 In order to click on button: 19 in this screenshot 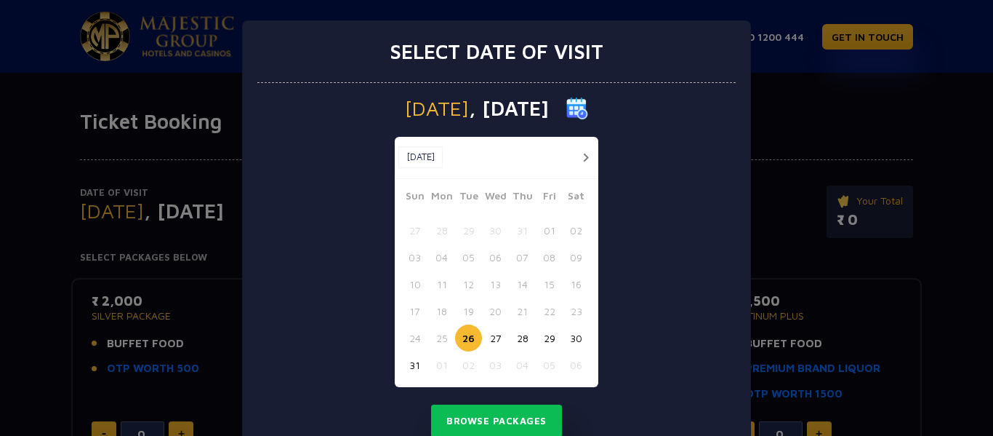, I will do `click(468, 310)`.